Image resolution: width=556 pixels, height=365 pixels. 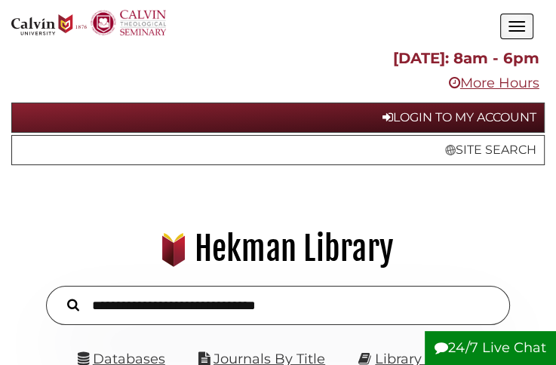 I want to click on i: Search, so click(x=73, y=305).